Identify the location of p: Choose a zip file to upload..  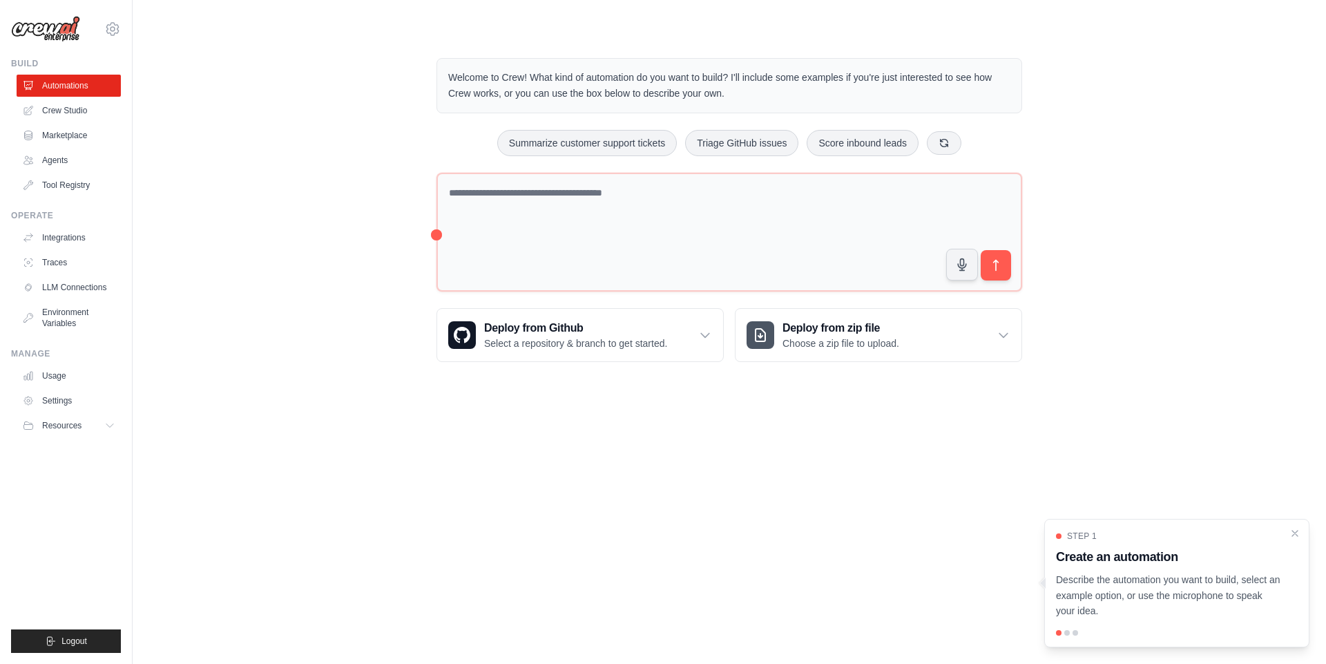
(840, 343).